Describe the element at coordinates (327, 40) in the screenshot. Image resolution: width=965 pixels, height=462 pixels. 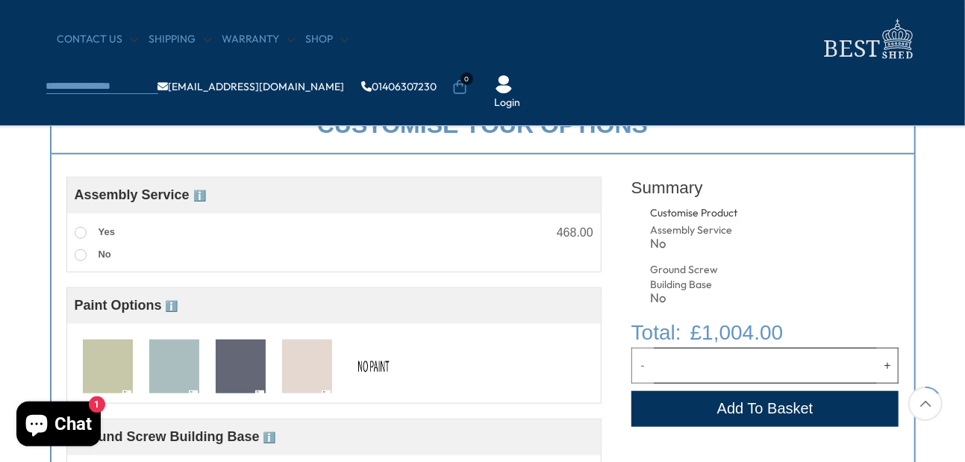
I see `a: Shop` at that location.